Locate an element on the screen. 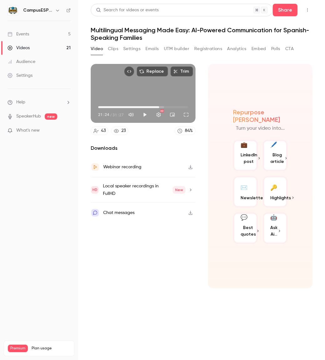 Image resolution: width=325 pixels, height=360 pixels. div: Videos is located at coordinates (18, 48).